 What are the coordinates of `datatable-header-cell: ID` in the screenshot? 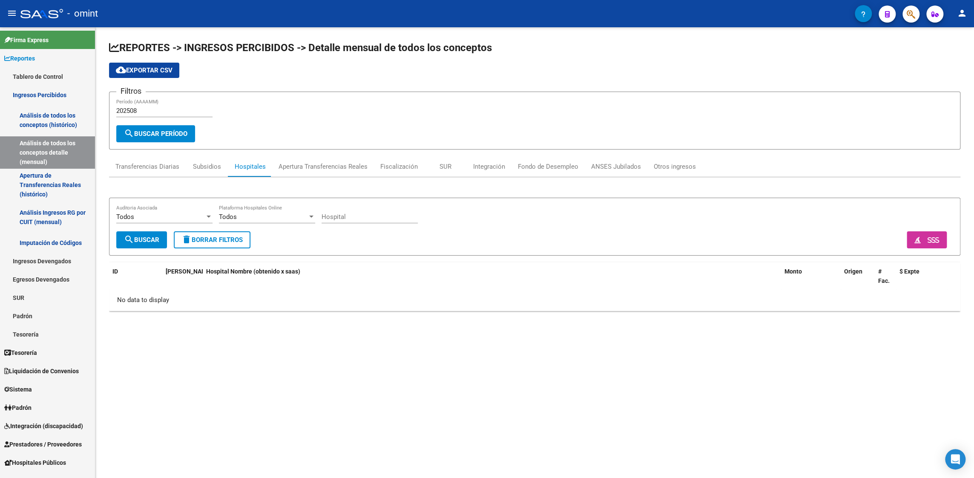 It's located at (122, 276).